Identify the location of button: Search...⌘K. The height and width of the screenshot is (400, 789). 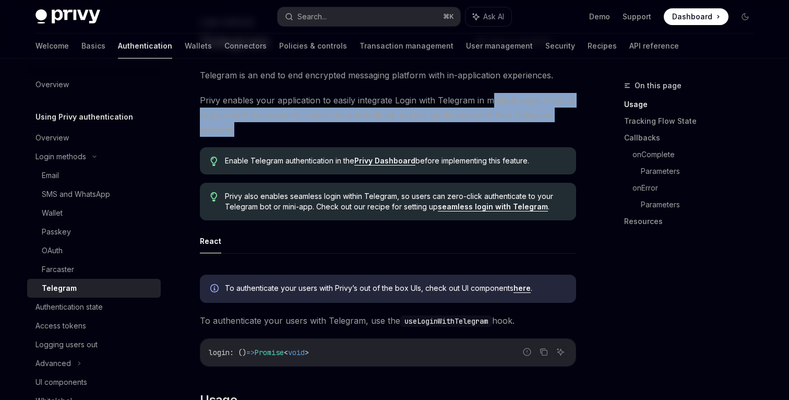
(369, 17).